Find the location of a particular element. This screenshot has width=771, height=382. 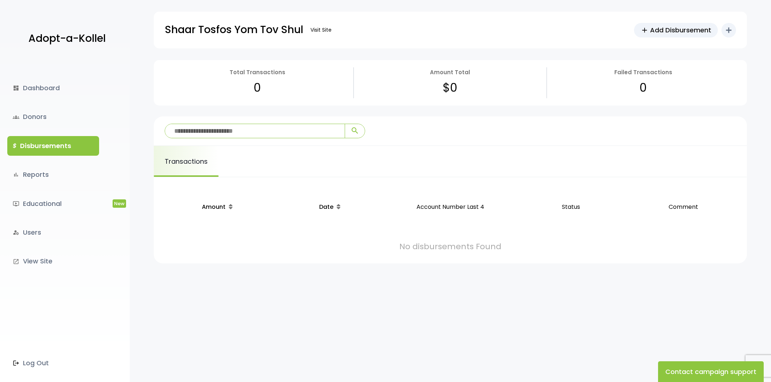

td: No disbursements Found is located at coordinates (450, 243).